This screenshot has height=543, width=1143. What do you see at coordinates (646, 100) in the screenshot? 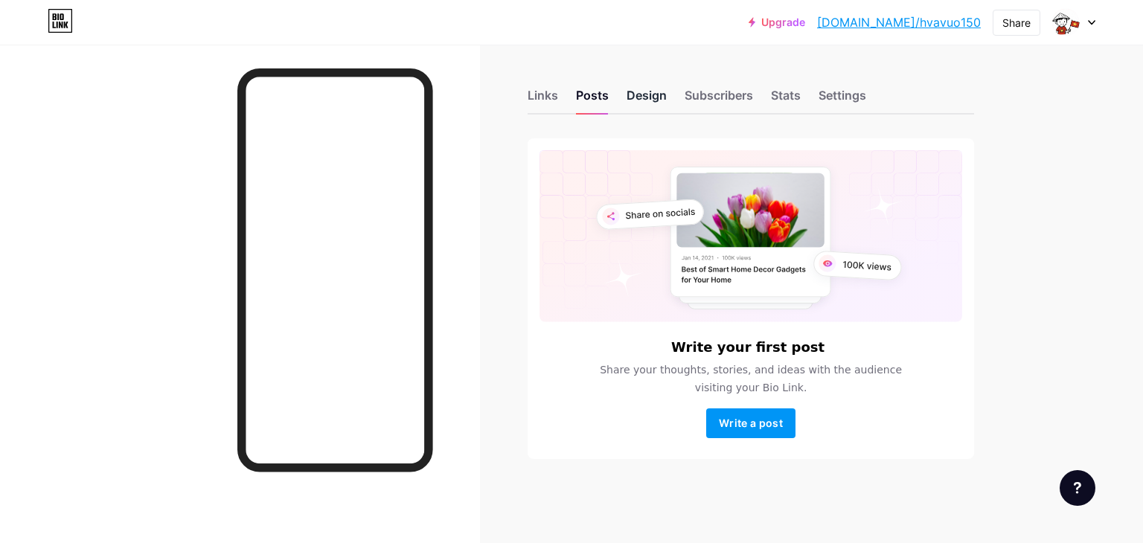
I see `div: Design` at bounding box center [646, 100].